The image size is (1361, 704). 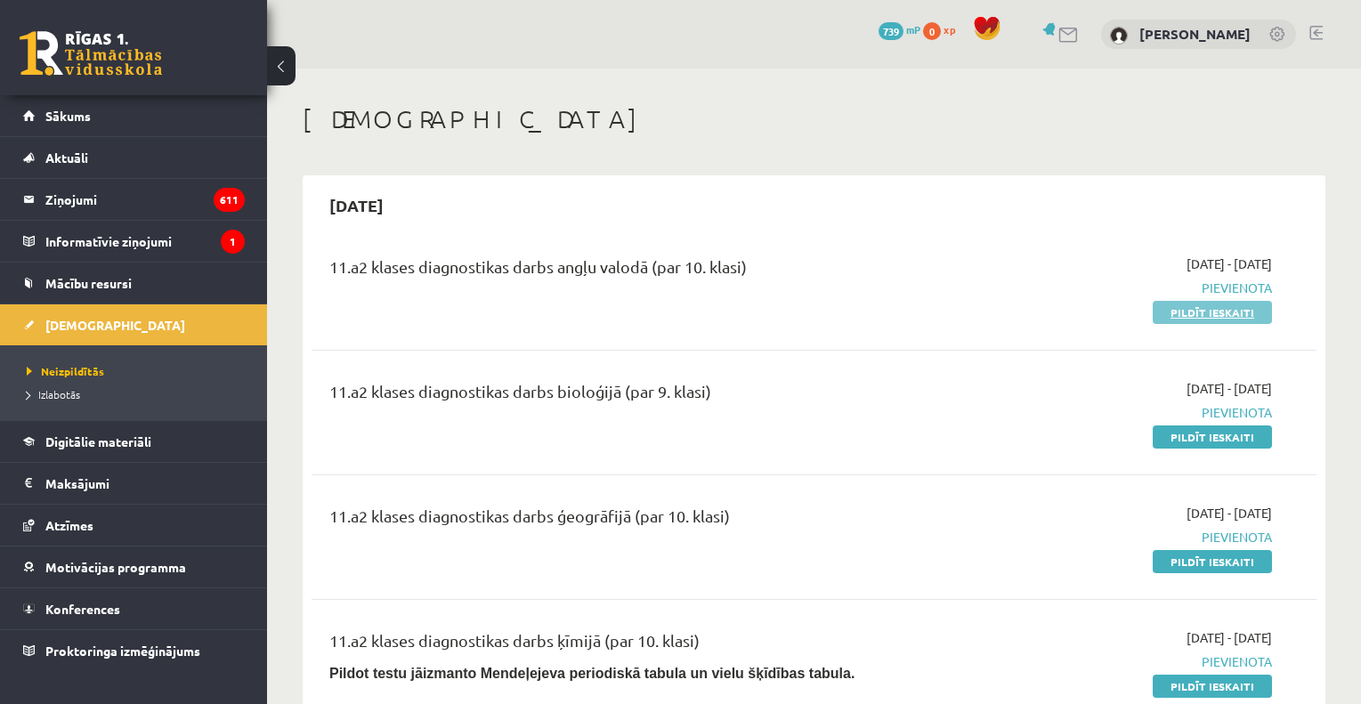 What do you see at coordinates (134, 283) in the screenshot?
I see `a: Mācību resursi` at bounding box center [134, 283].